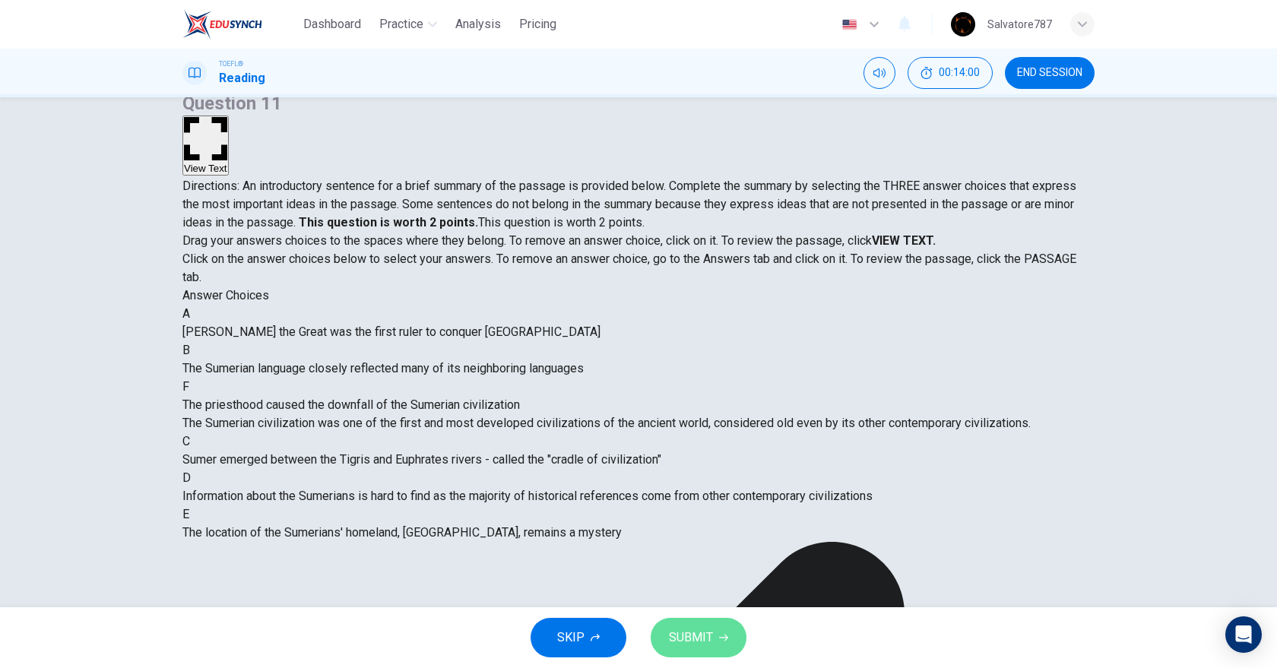  Describe the element at coordinates (383, 368) in the screenshot. I see `span: The Sumerian language closely reflected many of its neighboring languages` at that location.